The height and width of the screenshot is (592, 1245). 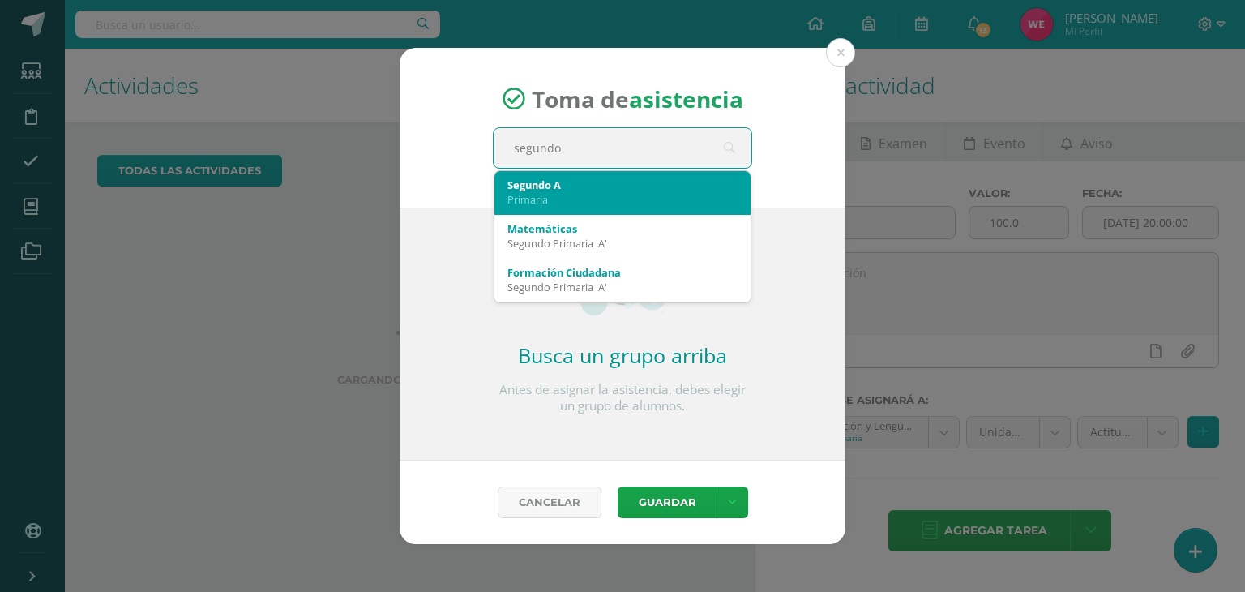 I want to click on span: Toma de, so click(x=637, y=99).